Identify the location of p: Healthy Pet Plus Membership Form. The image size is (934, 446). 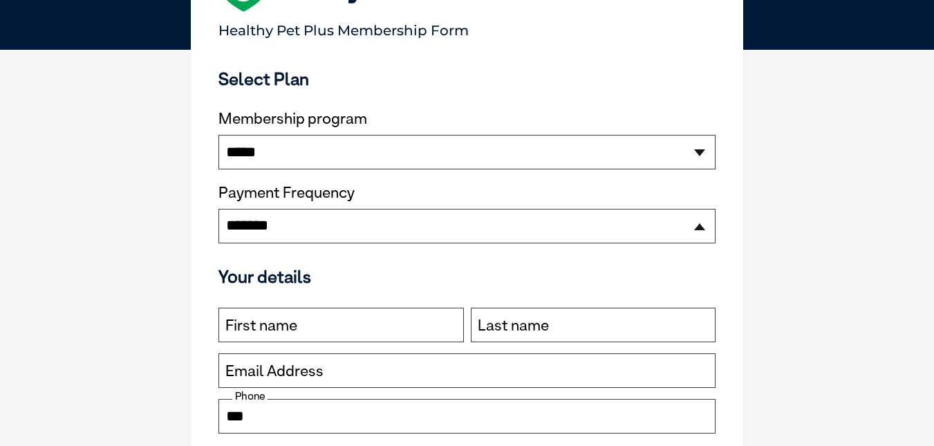
(467, 27).